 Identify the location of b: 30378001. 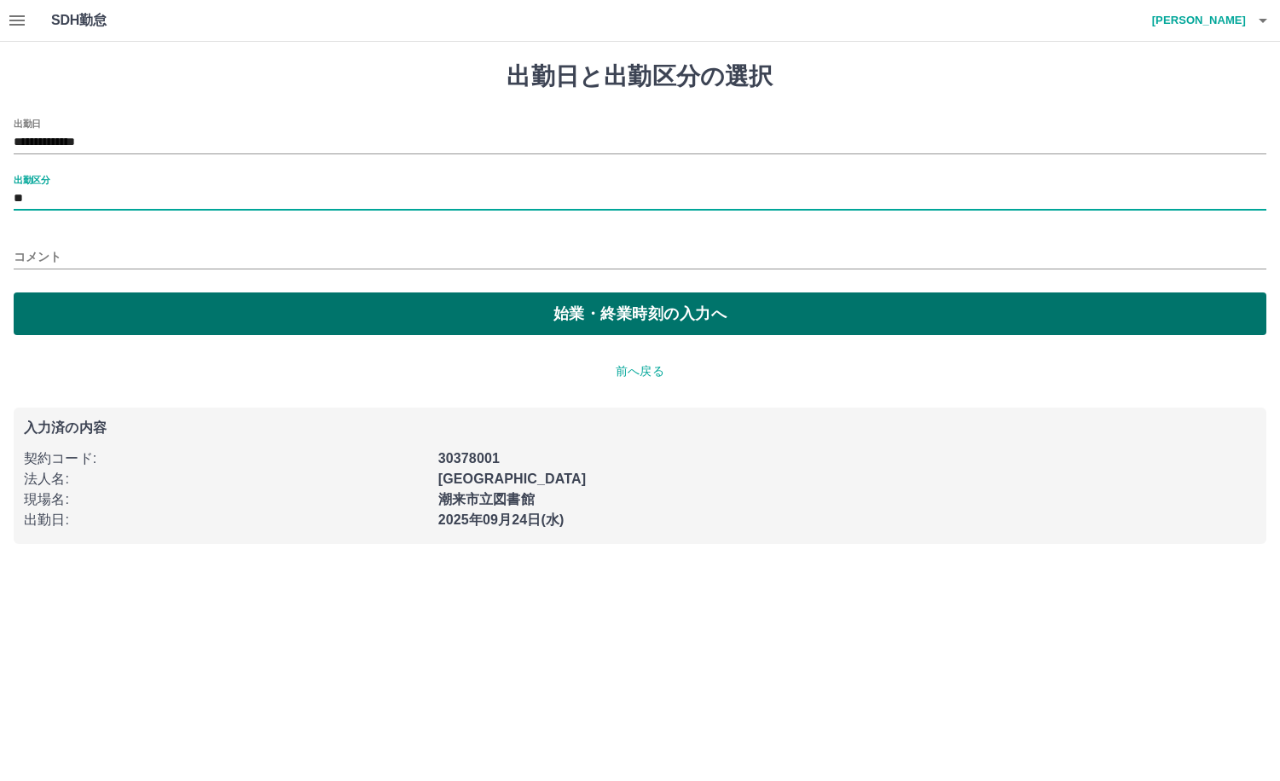
(469, 458).